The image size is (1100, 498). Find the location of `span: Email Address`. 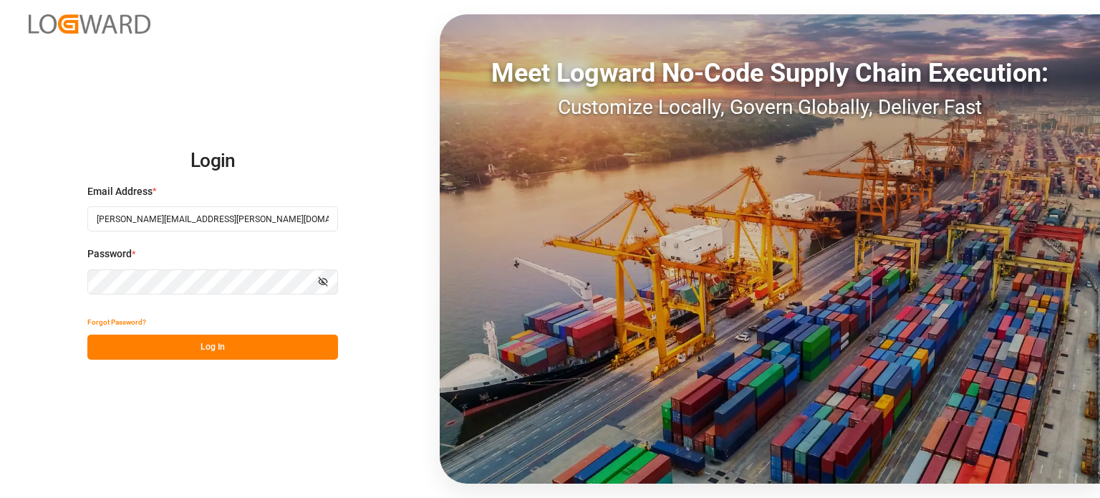

span: Email Address is located at coordinates (120, 191).